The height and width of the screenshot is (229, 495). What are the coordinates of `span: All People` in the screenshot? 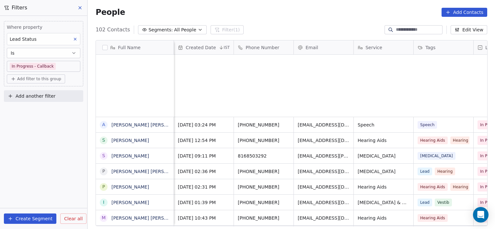 It's located at (185, 30).